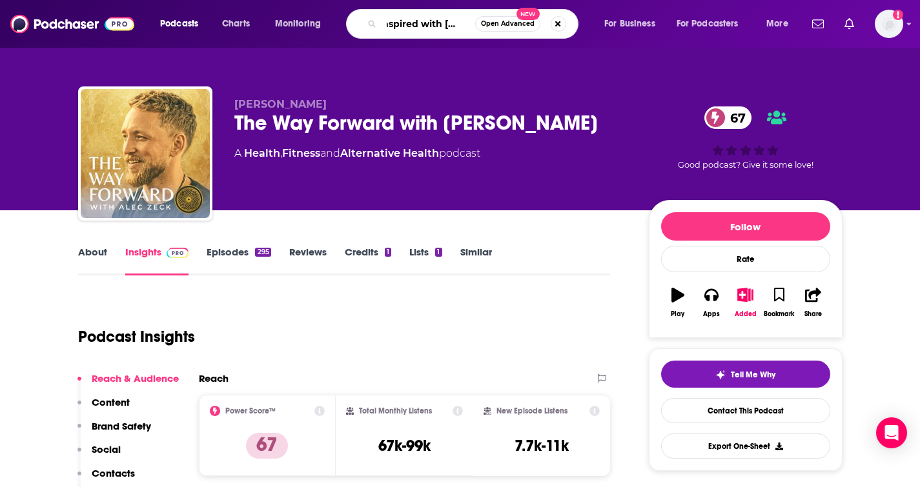 The image size is (920, 487). What do you see at coordinates (779, 314) in the screenshot?
I see `div: Bookmark` at bounding box center [779, 314].